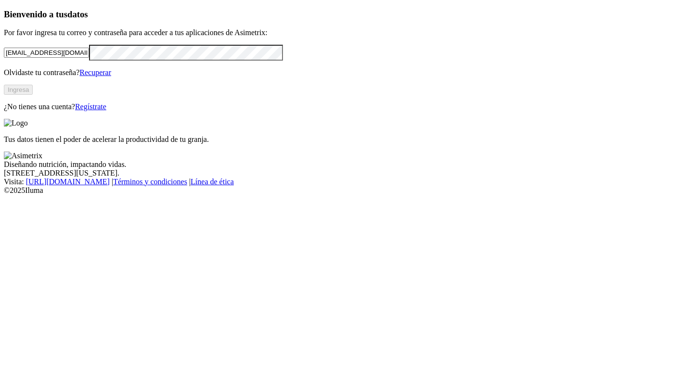 This screenshot has height=368, width=693. I want to click on p: Olvidaste tu contraseña?, so click(346, 73).